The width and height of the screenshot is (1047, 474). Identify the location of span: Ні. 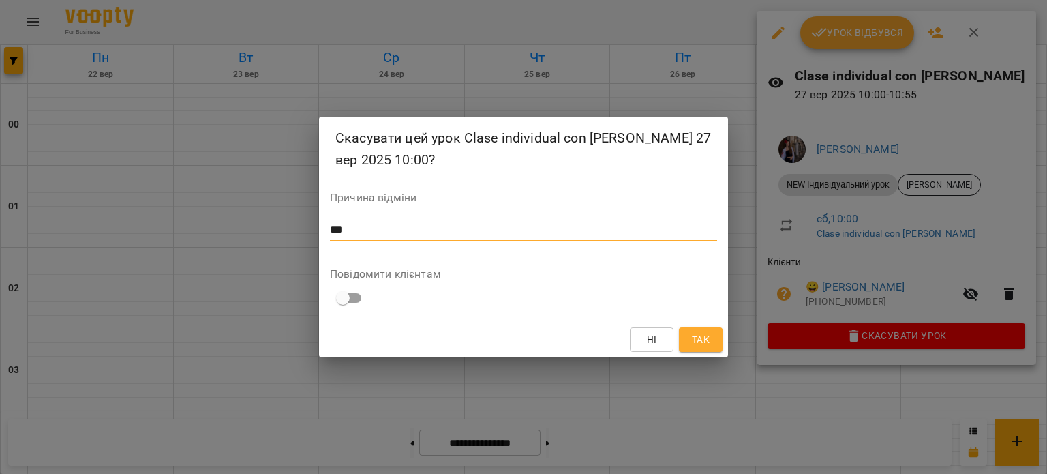
(651, 339).